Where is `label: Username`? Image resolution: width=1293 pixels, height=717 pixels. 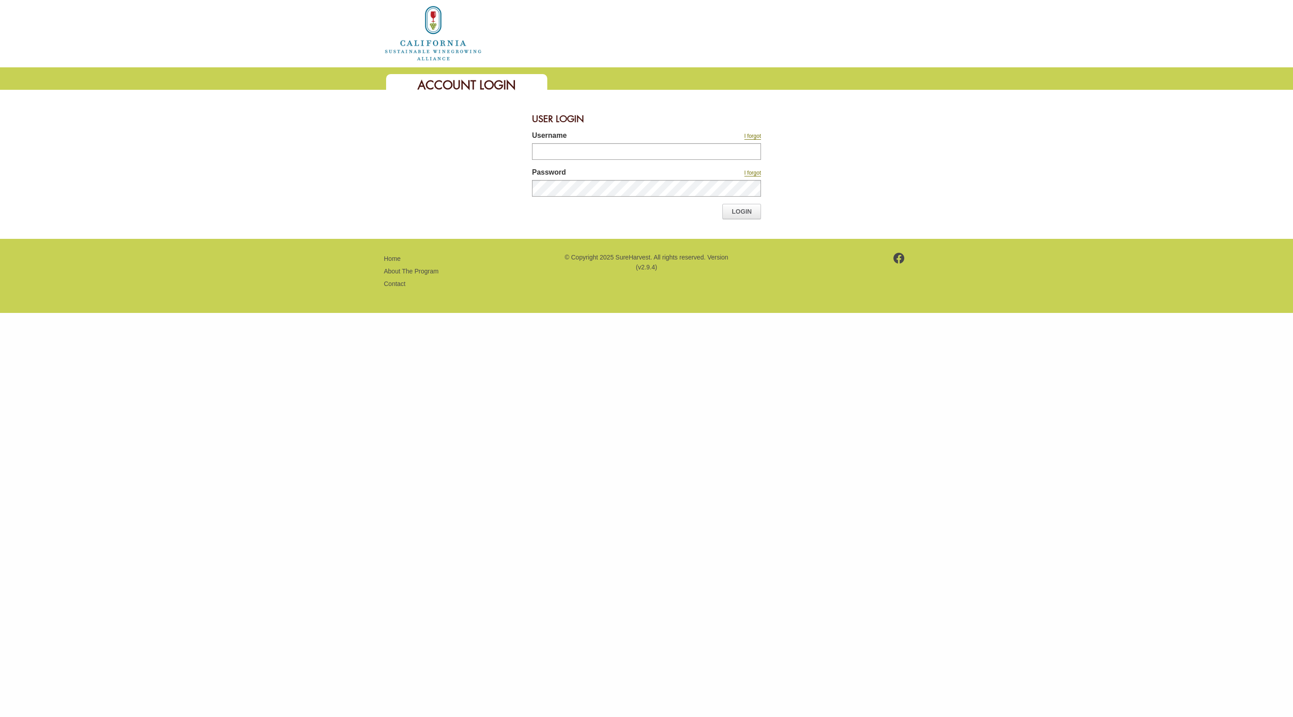
label: Username is located at coordinates (606, 136).